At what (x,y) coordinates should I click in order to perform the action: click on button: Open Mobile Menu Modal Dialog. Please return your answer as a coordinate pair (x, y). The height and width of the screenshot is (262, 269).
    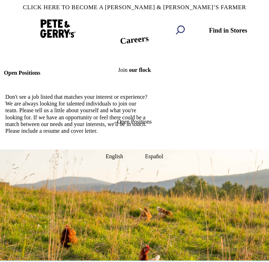
    Looking at the image, I should click on (18, 30).